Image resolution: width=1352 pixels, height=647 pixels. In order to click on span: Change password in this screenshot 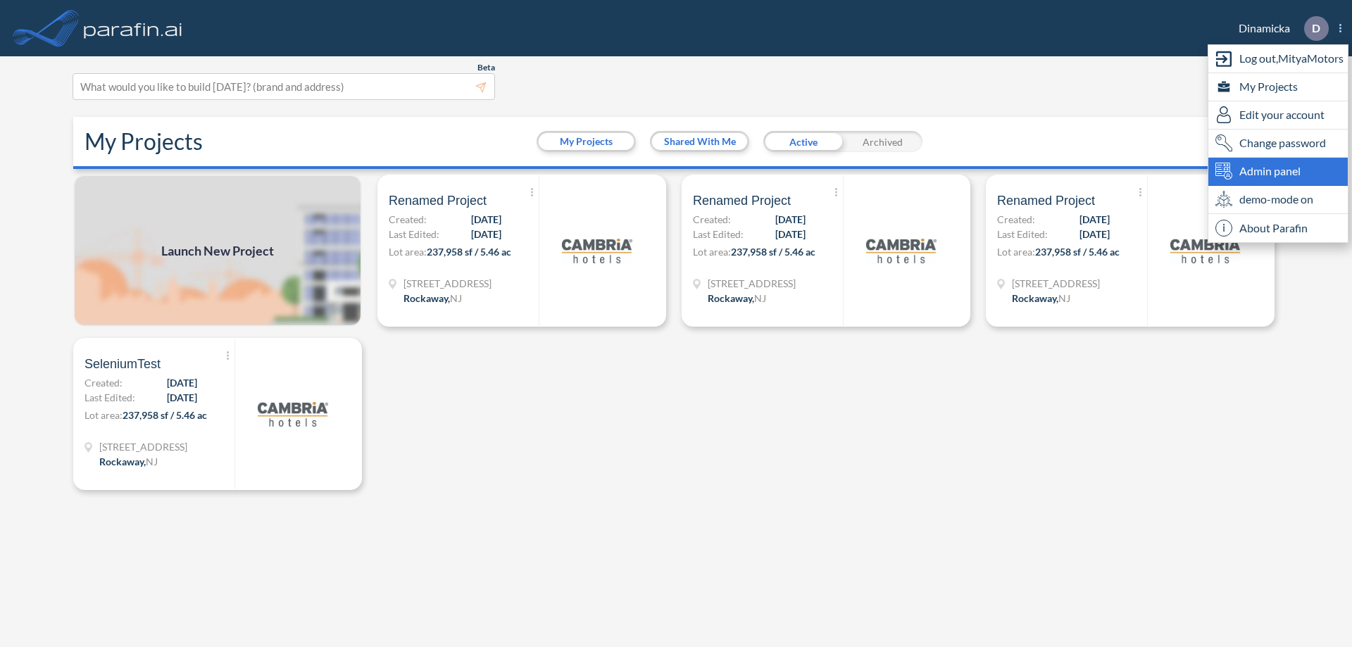, I will do `click(1282, 143)`.